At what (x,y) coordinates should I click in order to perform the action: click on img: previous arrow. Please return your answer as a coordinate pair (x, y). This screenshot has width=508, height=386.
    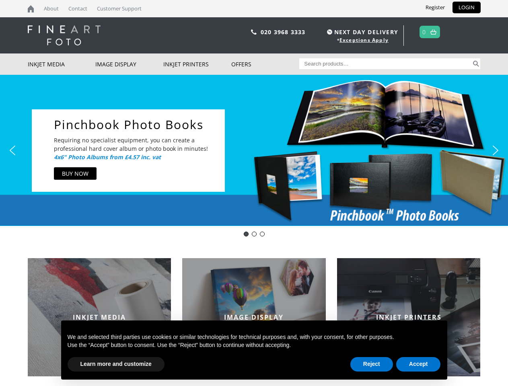
    Looking at the image, I should click on (12, 150).